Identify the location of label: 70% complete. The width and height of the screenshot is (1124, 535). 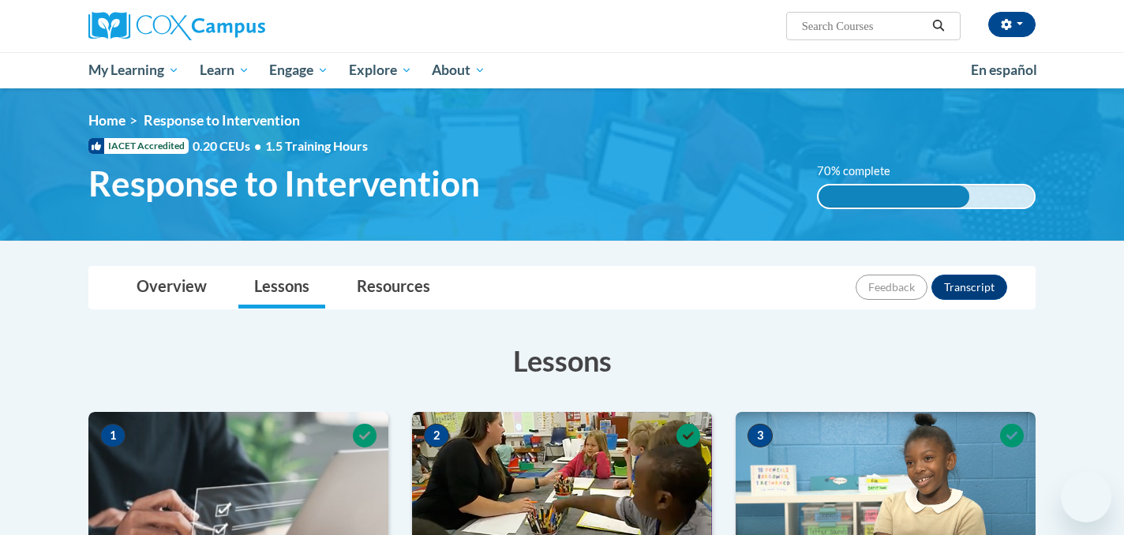
(862, 171).